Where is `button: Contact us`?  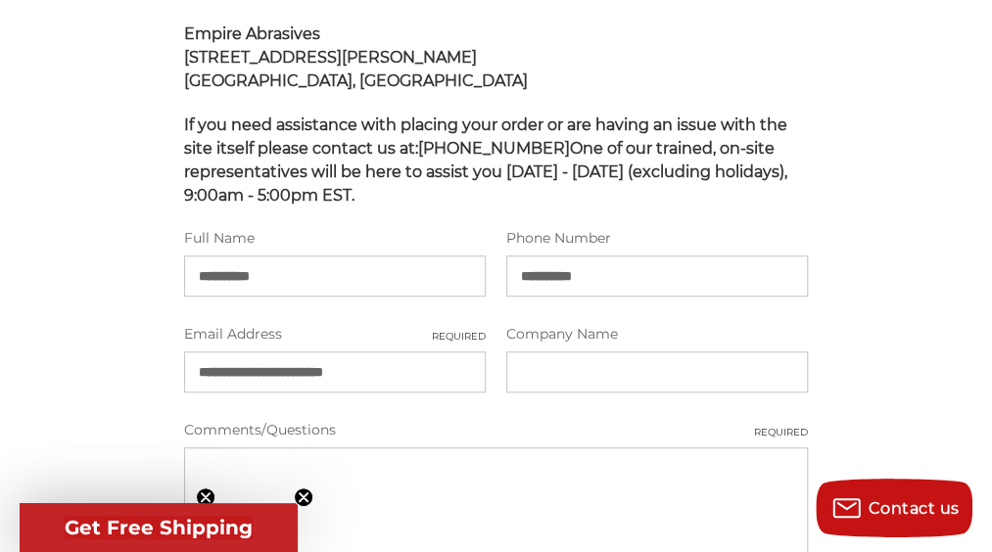 button: Contact us is located at coordinates (894, 508).